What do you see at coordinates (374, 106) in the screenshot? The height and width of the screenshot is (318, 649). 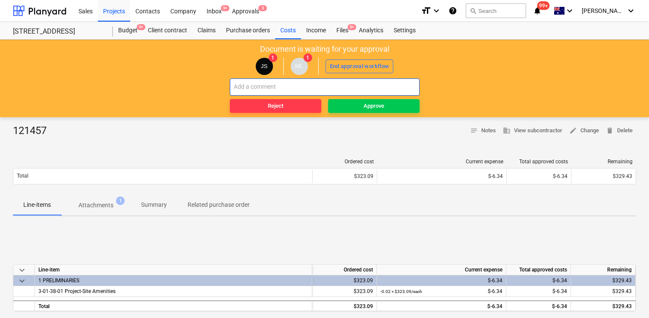 I see `button: Approve` at bounding box center [374, 106].